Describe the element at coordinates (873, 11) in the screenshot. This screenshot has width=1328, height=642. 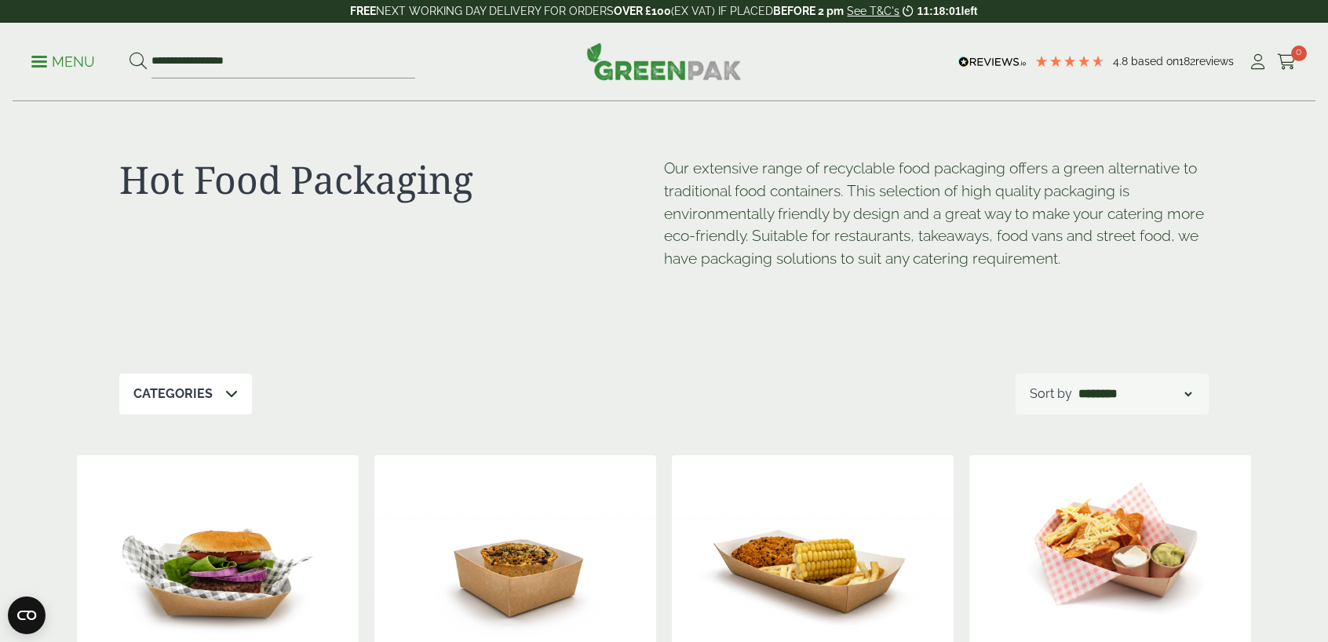
I see `a: See T&C's` at that location.